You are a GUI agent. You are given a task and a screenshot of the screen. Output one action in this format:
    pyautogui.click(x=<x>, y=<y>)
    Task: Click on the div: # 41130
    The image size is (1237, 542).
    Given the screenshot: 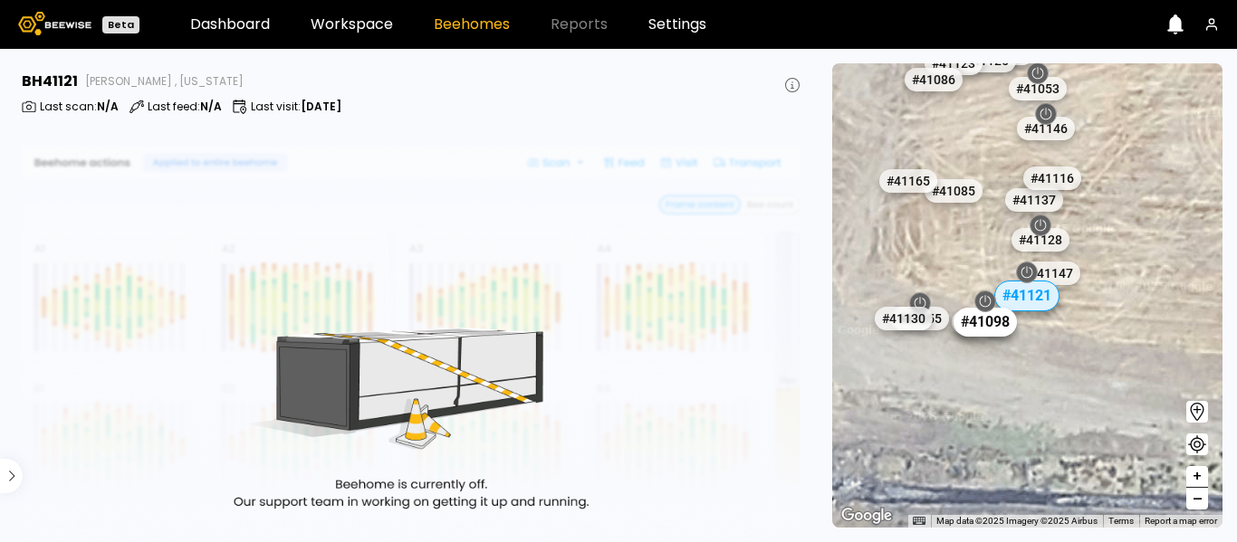 What is the action you would take?
    pyautogui.click(x=904, y=319)
    